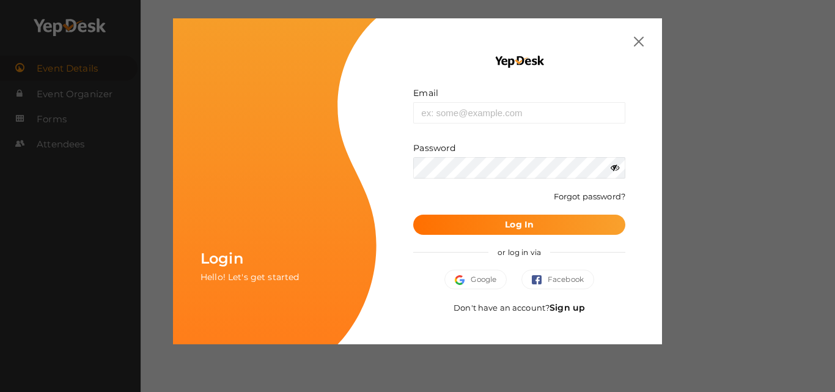  Describe the element at coordinates (589, 196) in the screenshot. I see `a: Forgot password?` at that location.